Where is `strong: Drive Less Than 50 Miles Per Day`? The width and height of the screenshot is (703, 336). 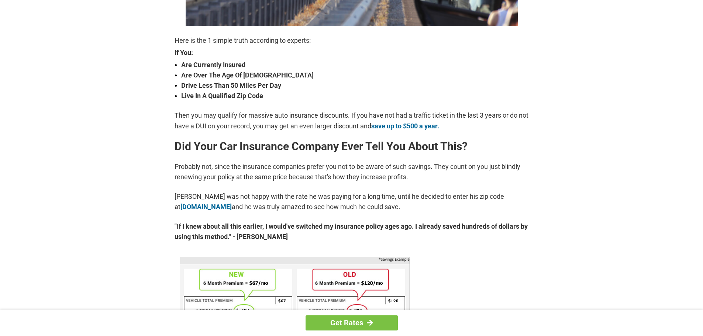
strong: Drive Less Than 50 Miles Per Day is located at coordinates (355, 86).